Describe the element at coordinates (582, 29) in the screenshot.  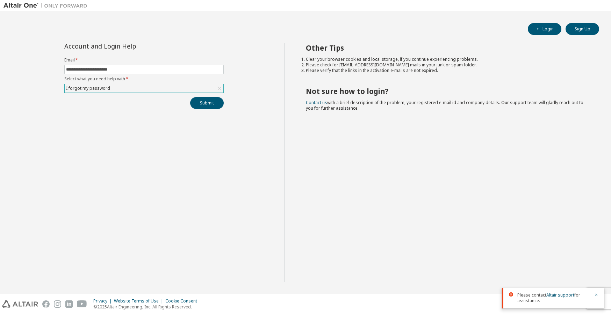
I see `button: Sign Up` at that location.